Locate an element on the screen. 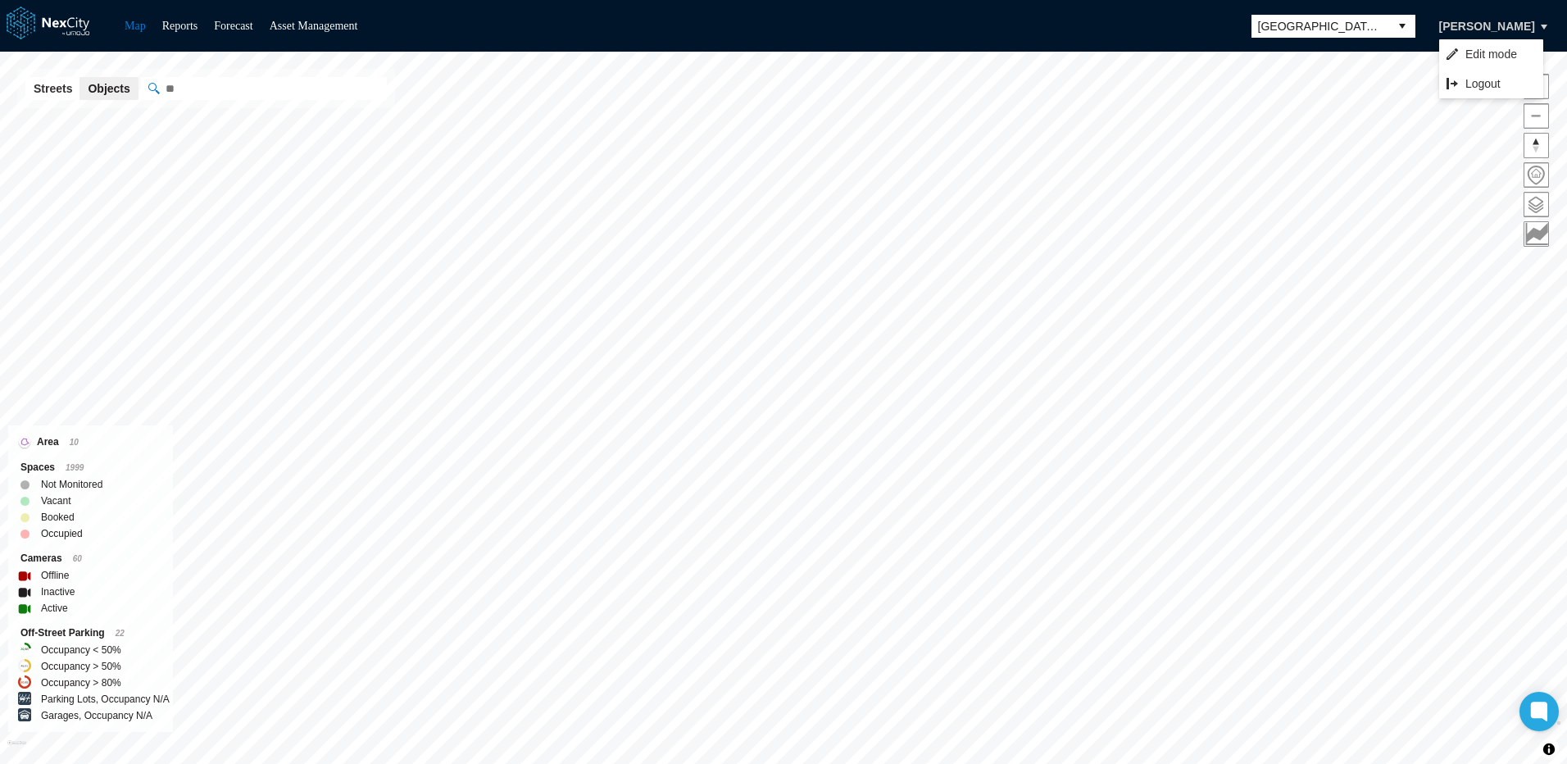 This screenshot has height=764, width=1567. label: Occupancy > 80% is located at coordinates (81, 683).